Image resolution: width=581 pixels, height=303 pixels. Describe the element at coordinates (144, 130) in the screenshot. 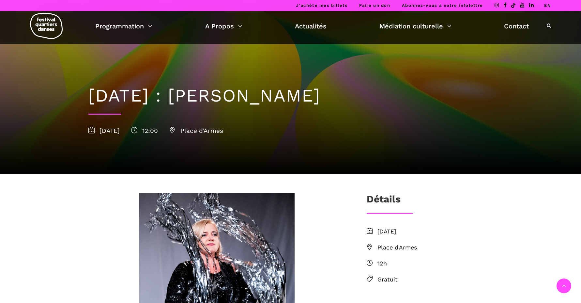

I see `span: 12:00` at that location.